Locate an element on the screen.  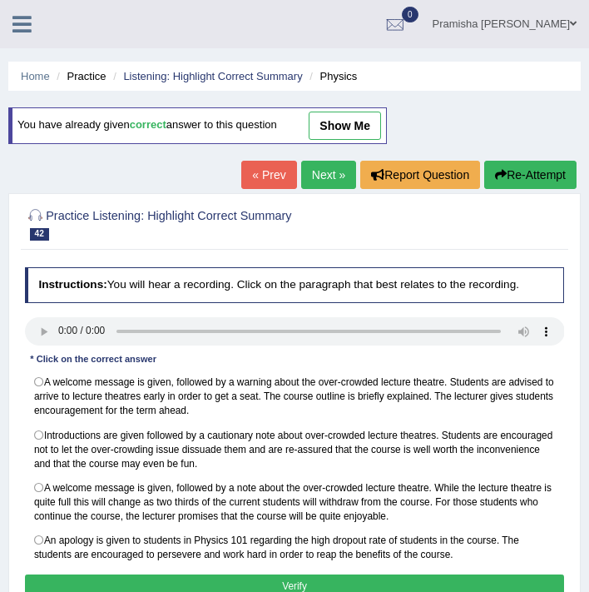
div: * Click on the correct answer is located at coordinates (93, 359).